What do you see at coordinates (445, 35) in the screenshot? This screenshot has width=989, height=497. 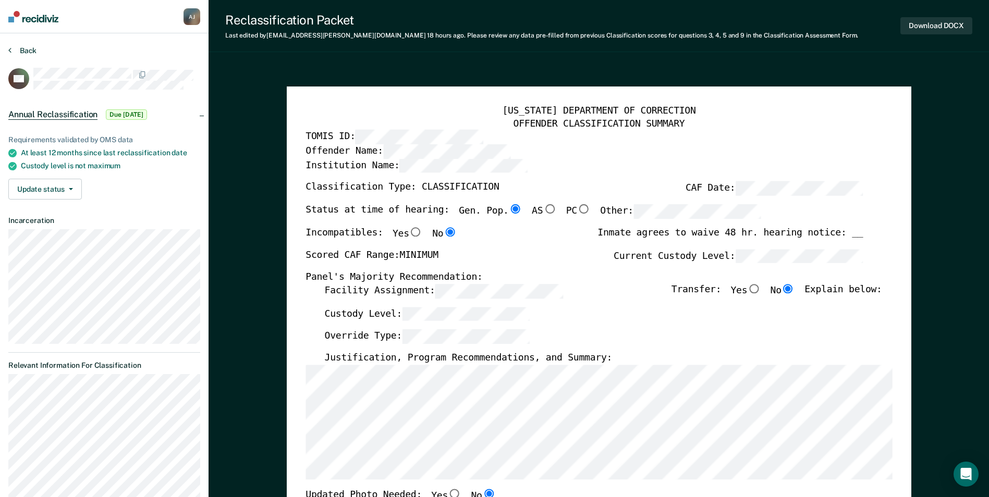 I see `span: 18 hours ago` at bounding box center [445, 35].